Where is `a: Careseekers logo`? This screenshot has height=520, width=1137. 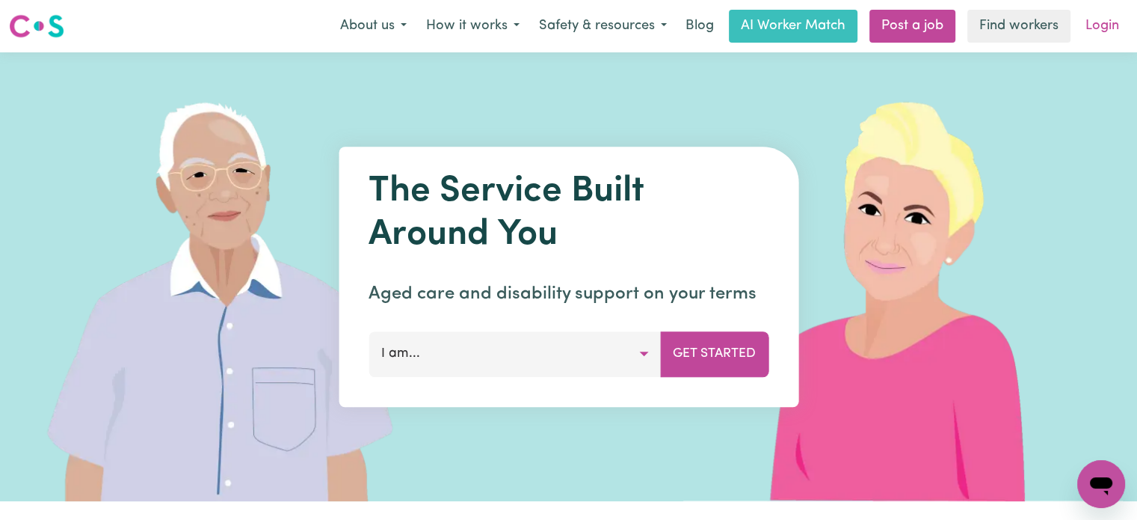 a: Careseekers logo is located at coordinates (37, 26).